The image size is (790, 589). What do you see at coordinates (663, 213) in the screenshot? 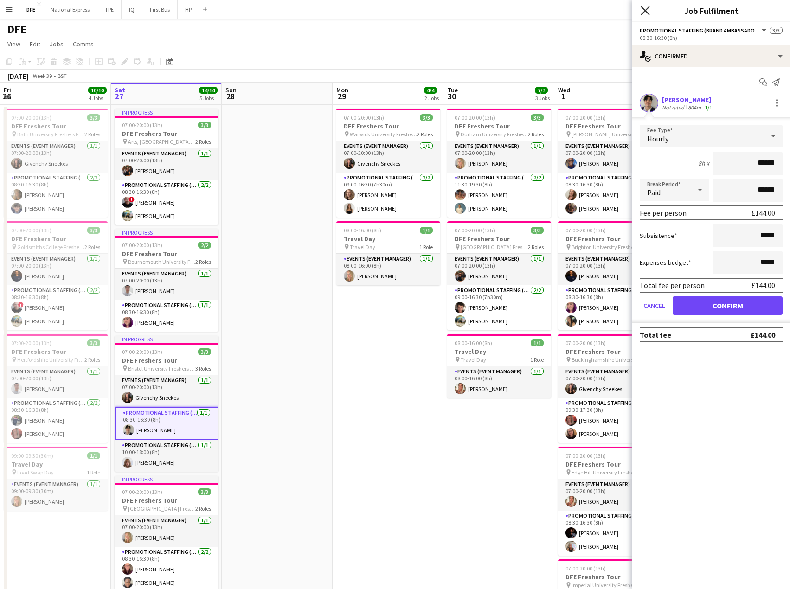
I see `div: Fee per person` at bounding box center [663, 213].